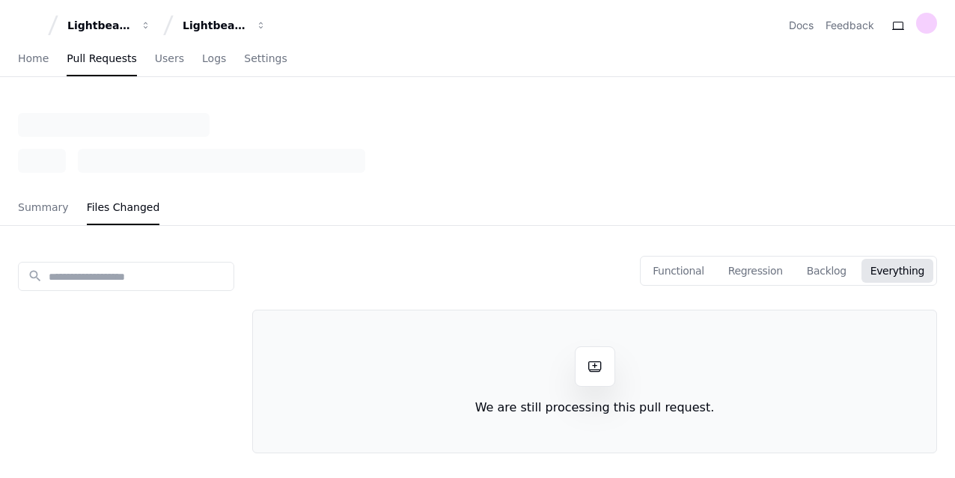 This screenshot has height=478, width=955. Describe the element at coordinates (33, 59) in the screenshot. I see `a: Home` at that location.